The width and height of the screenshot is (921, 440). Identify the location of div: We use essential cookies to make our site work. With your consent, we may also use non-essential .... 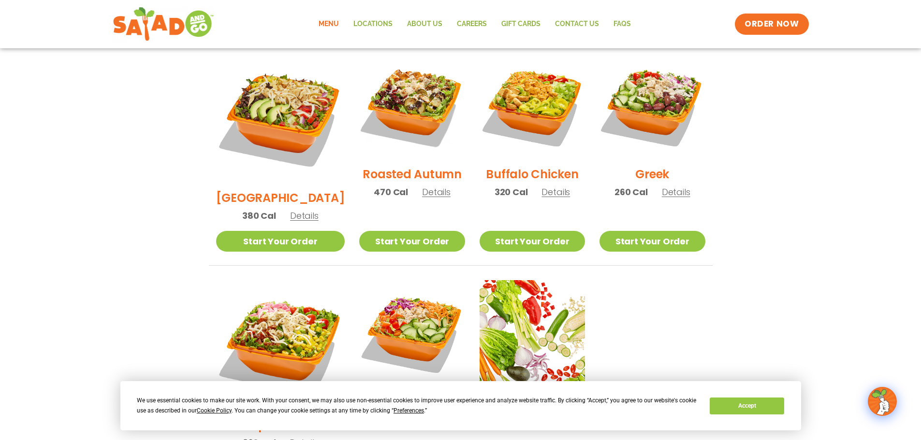
(417, 406).